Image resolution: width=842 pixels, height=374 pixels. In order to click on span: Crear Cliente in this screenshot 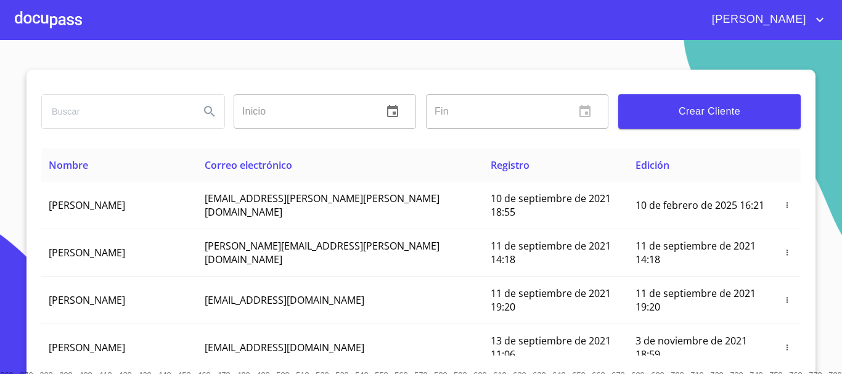, I will do `click(709, 112)`.